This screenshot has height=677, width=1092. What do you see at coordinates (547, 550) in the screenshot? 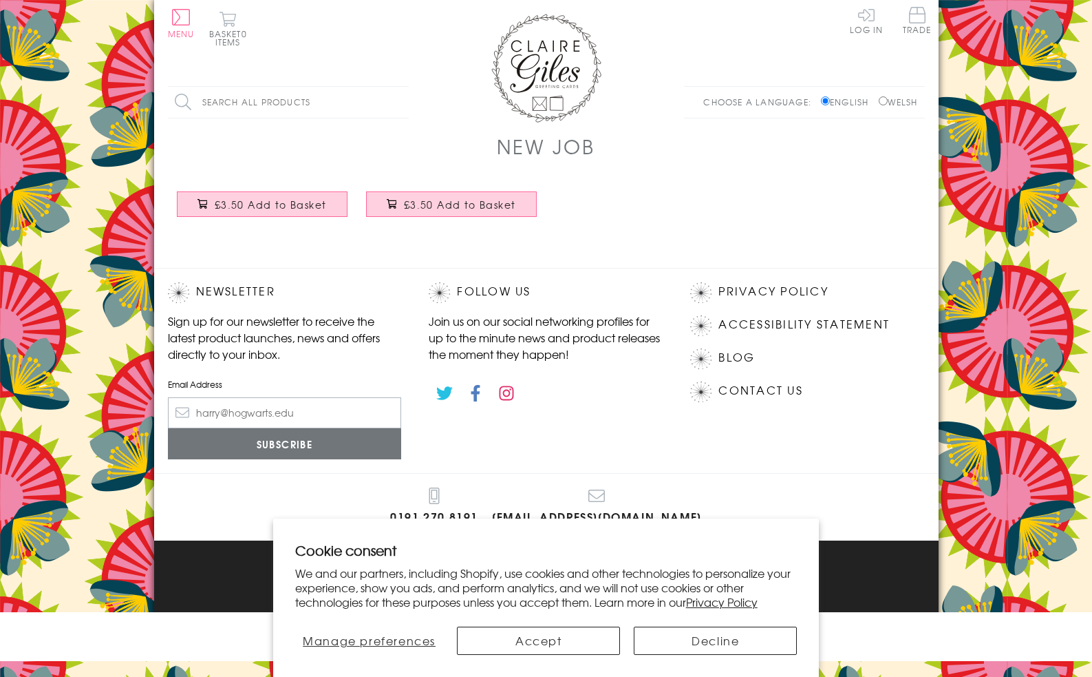
I see `h2: Cookie consent` at bounding box center [547, 550].